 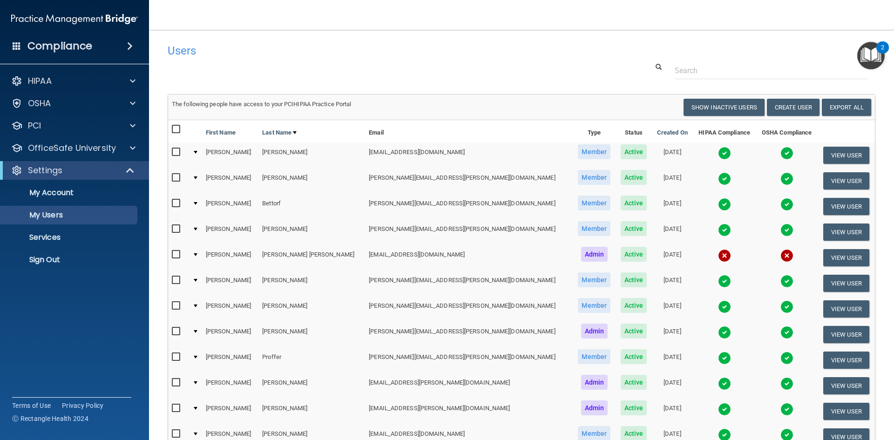 I want to click on button: Open Resource Center, 2 new notifications, so click(x=871, y=55).